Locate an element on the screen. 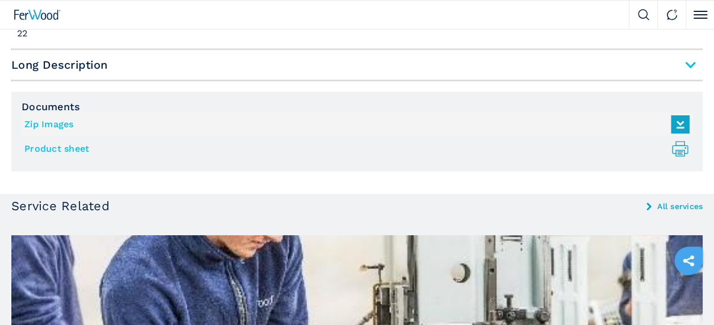  h3: Service Related is located at coordinates (60, 206).